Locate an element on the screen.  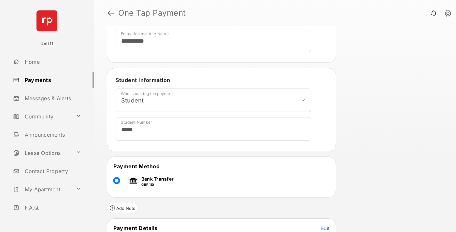
img: svg+xml;base64,PHN2ZyB4bWxucz0iaHR0cDovL3d3dy53My5vcmcvMjAwMC9zdmciIHdpZHRoPSI2NCIgaGVpZ2h0PSI2NC... is located at coordinates (47, 21).